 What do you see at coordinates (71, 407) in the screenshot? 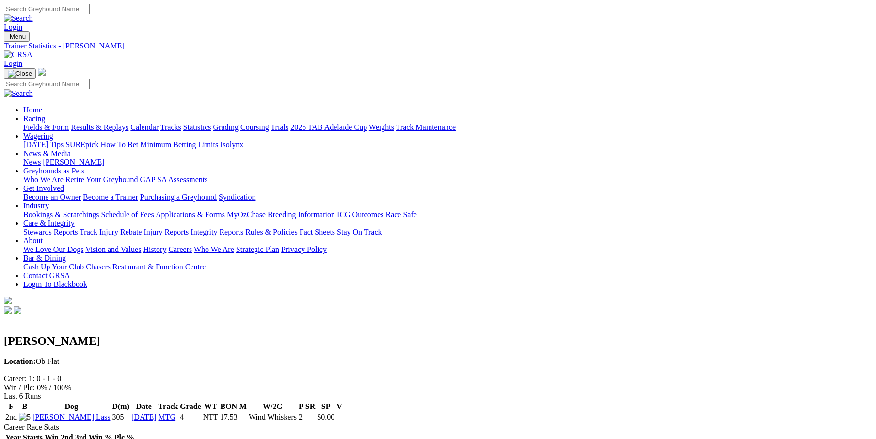
I see `th: Dog` at bounding box center [71, 407].